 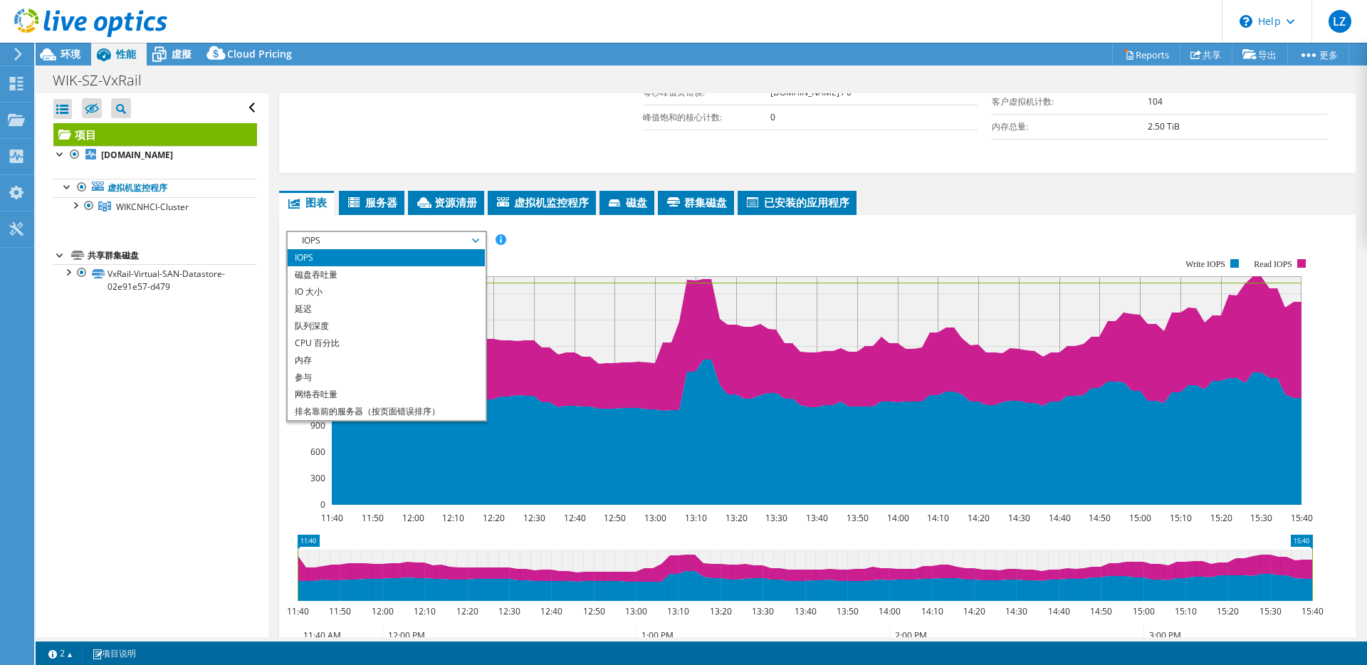 What do you see at coordinates (318, 451) in the screenshot?
I see `text: 600` at bounding box center [318, 451].